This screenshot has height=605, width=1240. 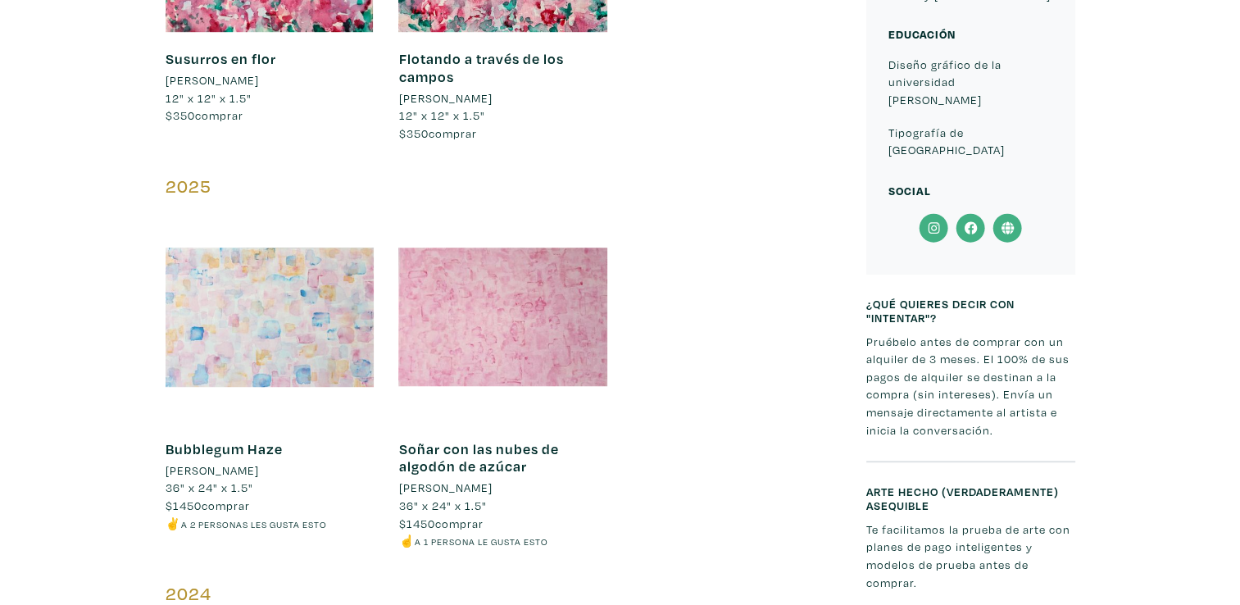 What do you see at coordinates (480, 67) in the screenshot?
I see `a: Flotando a través de los campos` at bounding box center [480, 67].